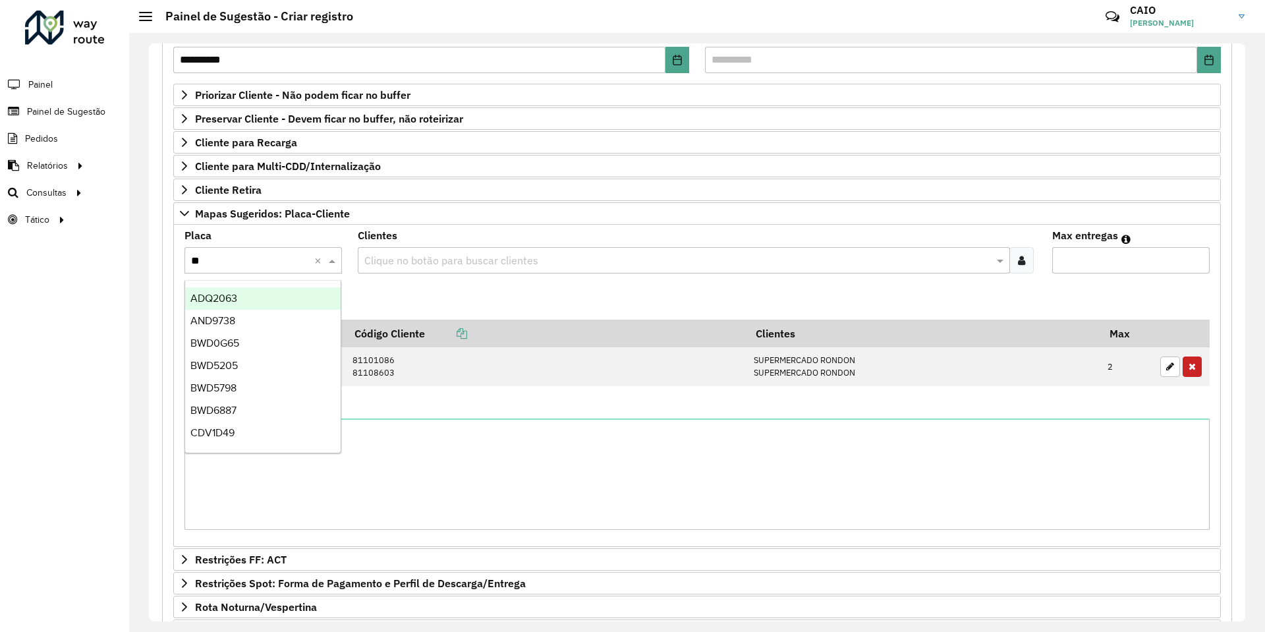 The height and width of the screenshot is (632, 1265). Describe the element at coordinates (360, 583) in the screenshot. I see `span: Restrições Spot: Forma de Pagamento e Perfil de Descarga/Entrega` at that location.